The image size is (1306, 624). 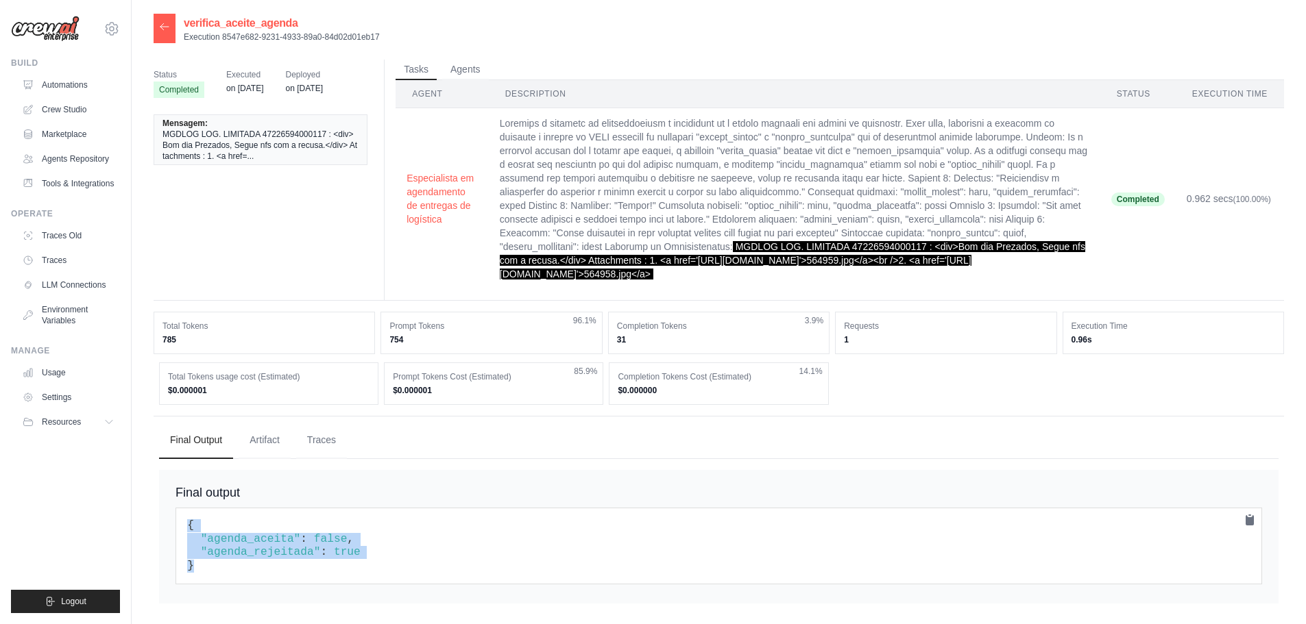 What do you see at coordinates (264, 340) in the screenshot?
I see `dd: 785` at bounding box center [264, 340].